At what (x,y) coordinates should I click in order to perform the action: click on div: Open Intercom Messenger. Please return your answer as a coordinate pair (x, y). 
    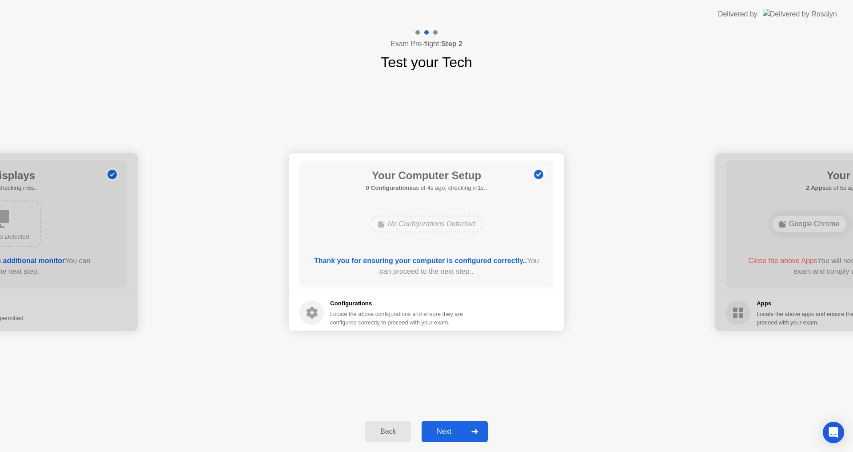
    Looking at the image, I should click on (834, 432).